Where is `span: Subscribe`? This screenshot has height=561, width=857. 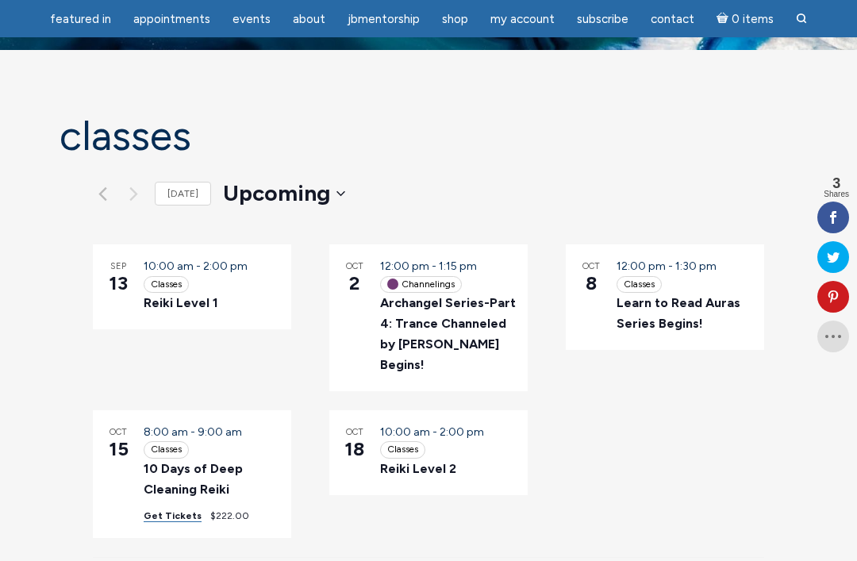
span: Subscribe is located at coordinates (603, 19).